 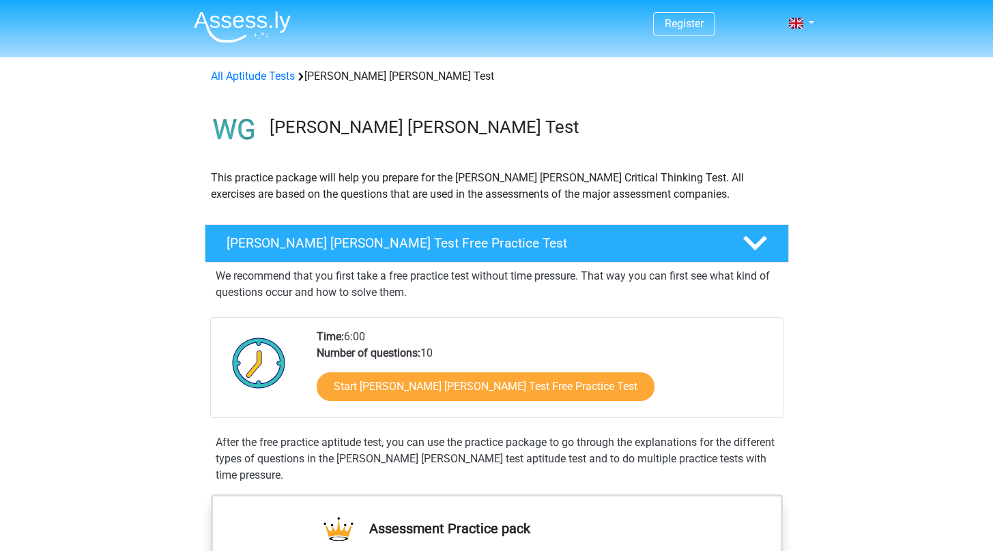 I want to click on img: watson glaser test, so click(x=234, y=130).